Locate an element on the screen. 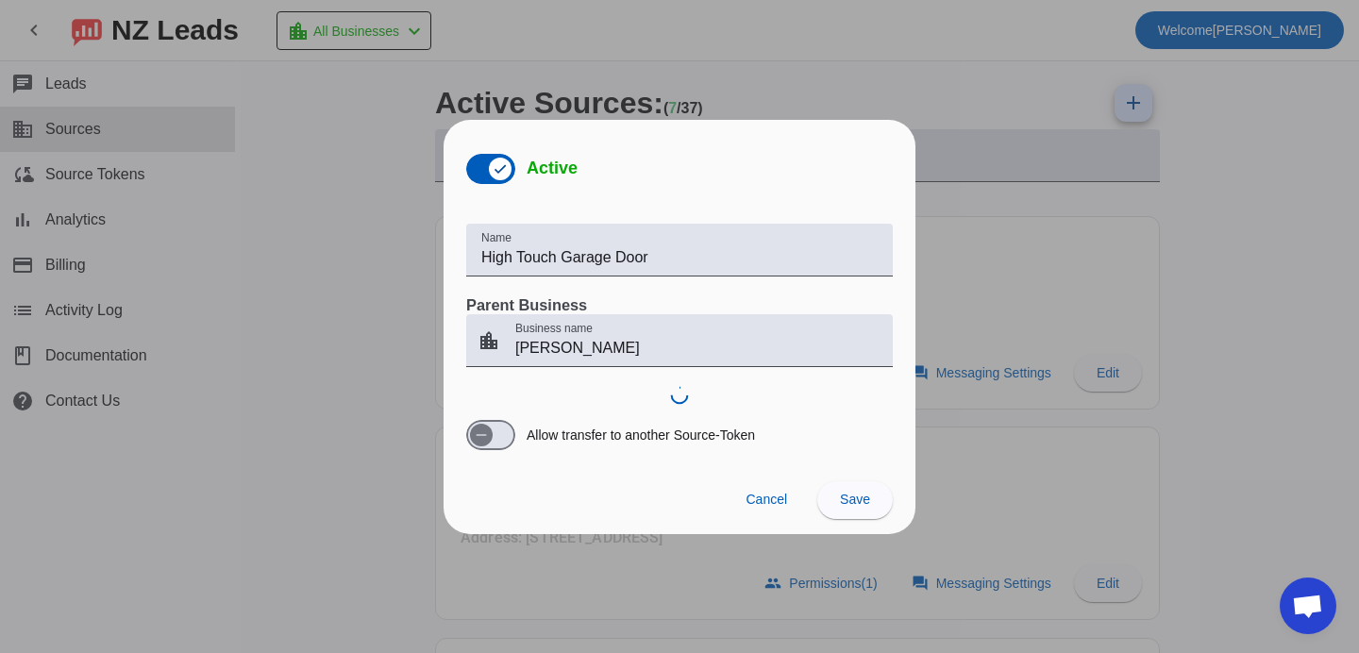 This screenshot has height=653, width=1359. div: Open chat is located at coordinates (1308, 606).